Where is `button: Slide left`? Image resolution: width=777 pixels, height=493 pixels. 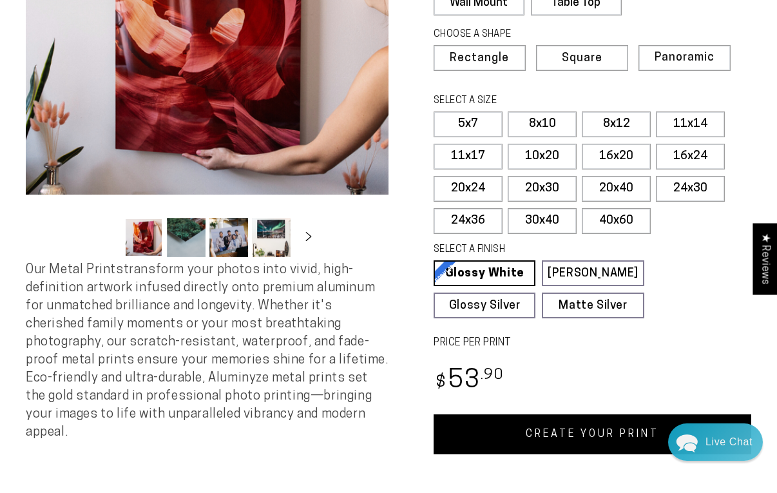
button: Slide left is located at coordinates (106, 237).